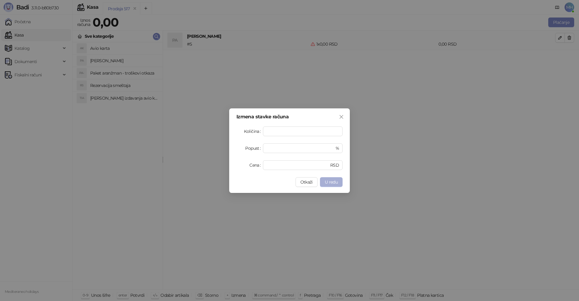 The image size is (579, 301). What do you see at coordinates (253, 131) in the screenshot?
I see `label: Količina` at bounding box center [253, 131].